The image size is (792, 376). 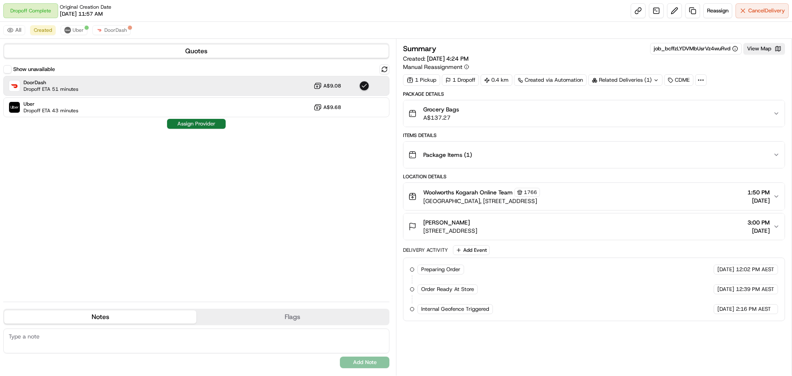 I want to click on button: All, so click(x=14, y=30).